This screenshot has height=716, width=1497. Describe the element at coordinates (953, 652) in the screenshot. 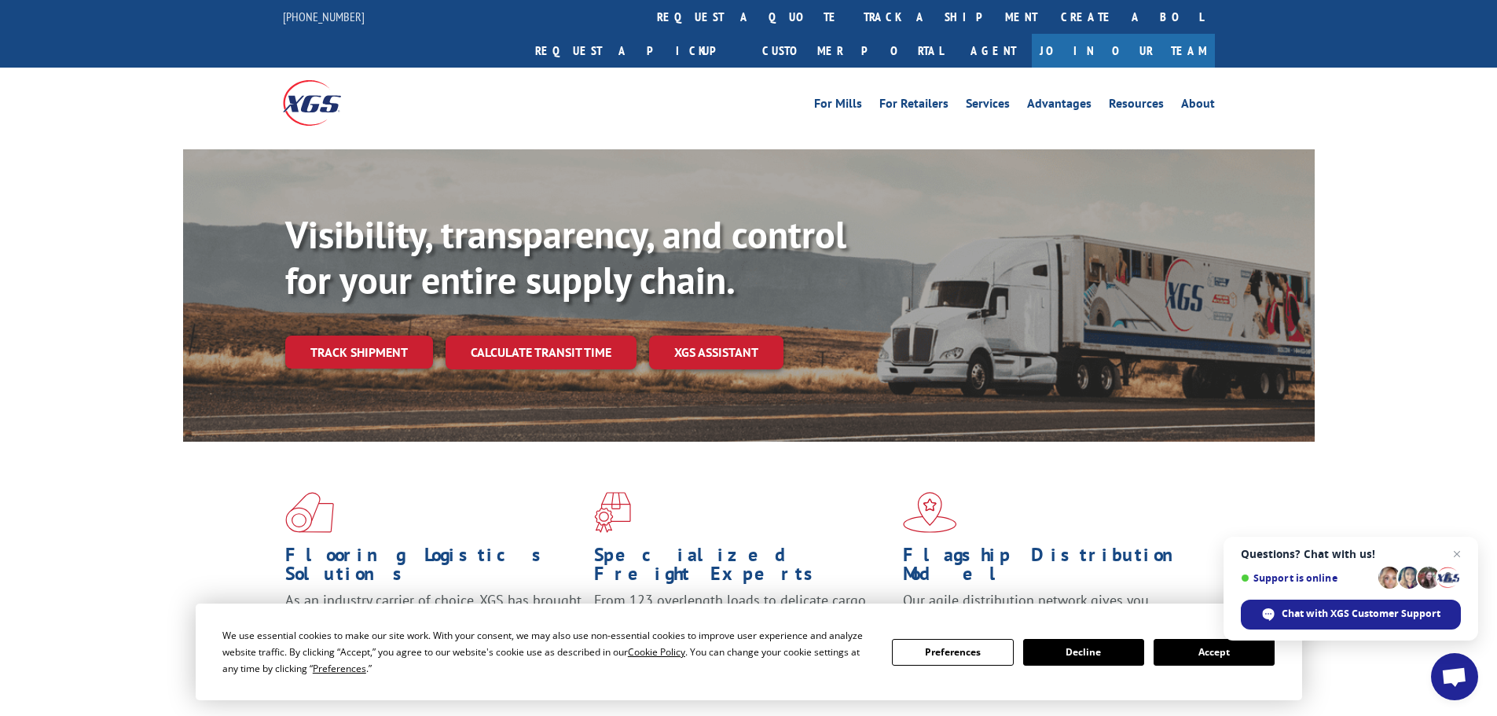

I see `button: Preferences` at that location.